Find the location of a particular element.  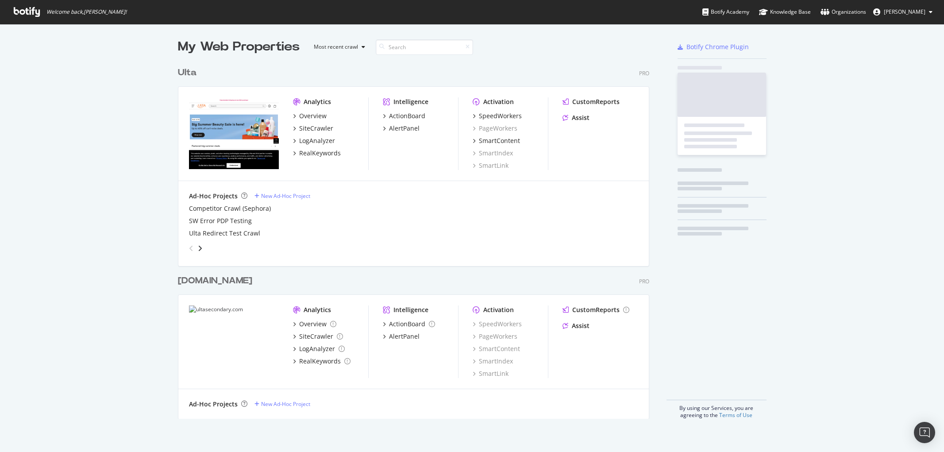

a: SW Error PDP Testing is located at coordinates (220, 221).